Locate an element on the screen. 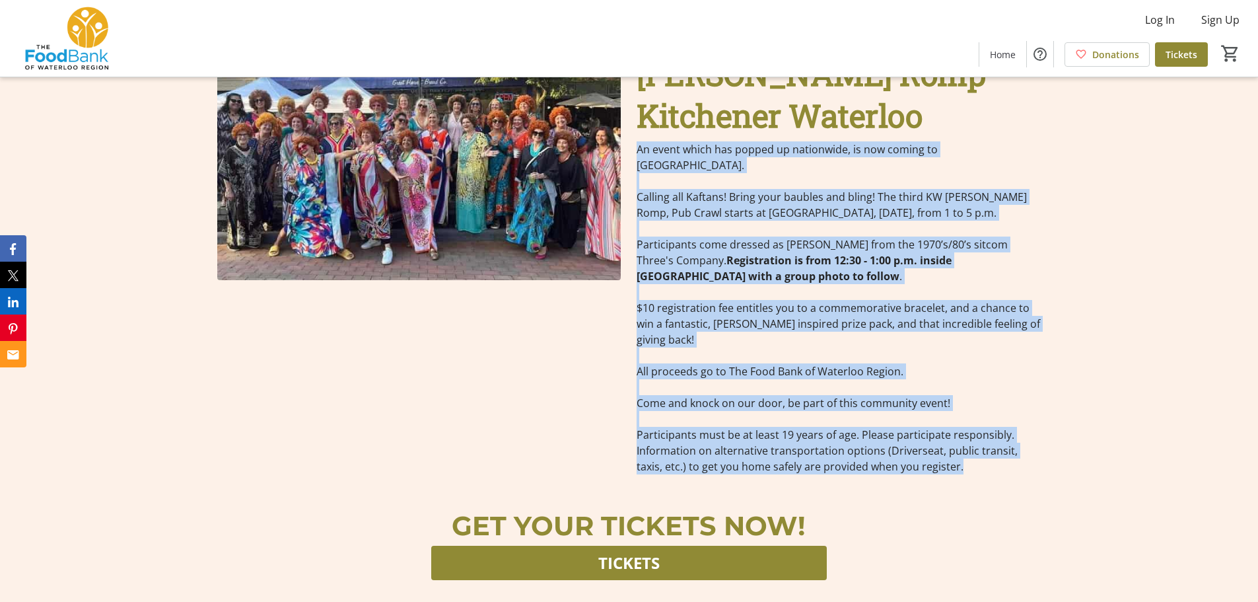 The image size is (1258, 602). img: undefined is located at coordinates (419, 166).